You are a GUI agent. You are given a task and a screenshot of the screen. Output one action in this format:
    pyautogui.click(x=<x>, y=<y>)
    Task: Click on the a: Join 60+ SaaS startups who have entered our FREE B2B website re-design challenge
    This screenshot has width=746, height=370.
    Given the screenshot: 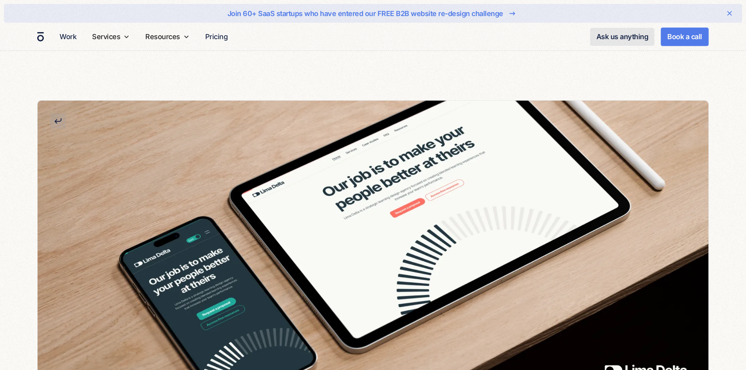 What is the action you would take?
    pyautogui.click(x=373, y=13)
    